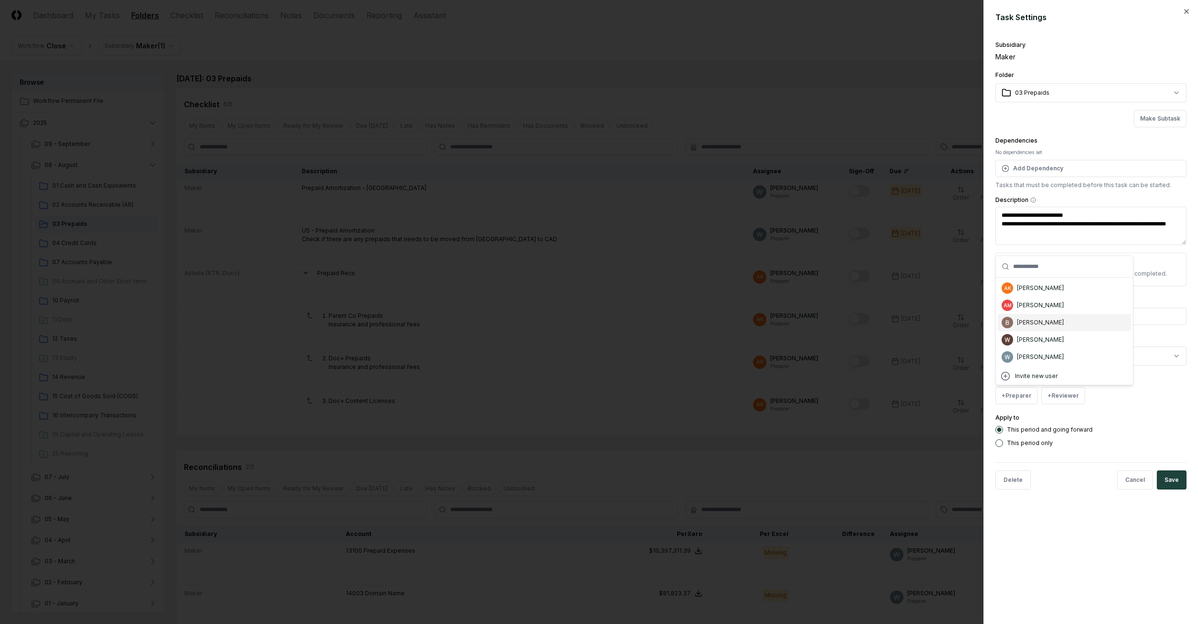 The width and height of the screenshot is (1198, 624). What do you see at coordinates (1016, 140) in the screenshot?
I see `label: Dependencies` at bounding box center [1016, 140].